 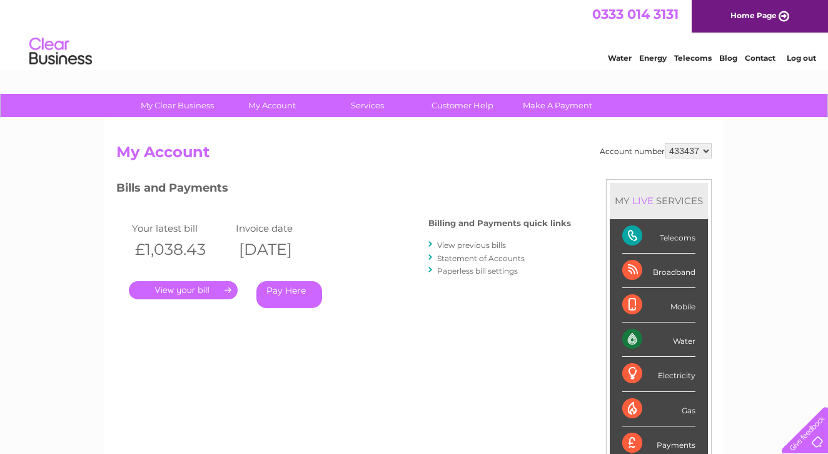 What do you see at coordinates (636, 14) in the screenshot?
I see `a: 0333 014 3131` at bounding box center [636, 14].